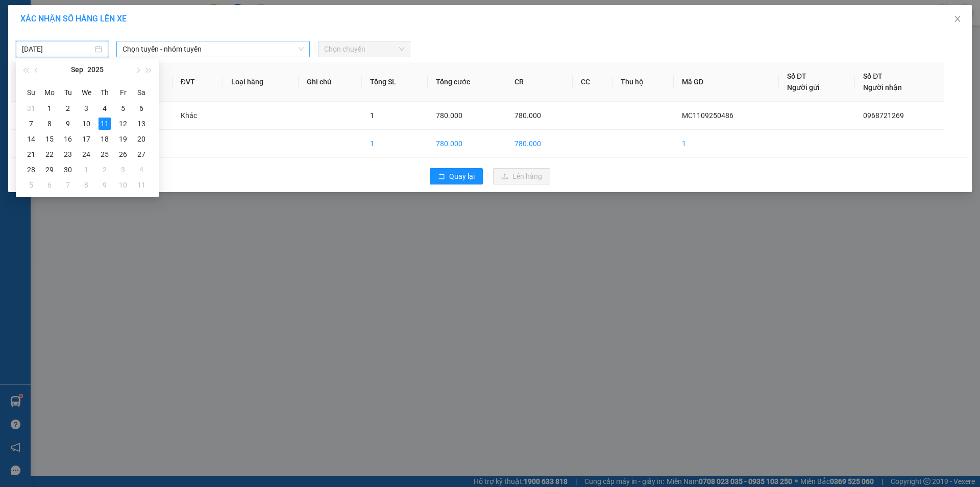  What do you see at coordinates (141, 139) in the screenshot?
I see `td: 2025-09-20` at bounding box center [141, 139].